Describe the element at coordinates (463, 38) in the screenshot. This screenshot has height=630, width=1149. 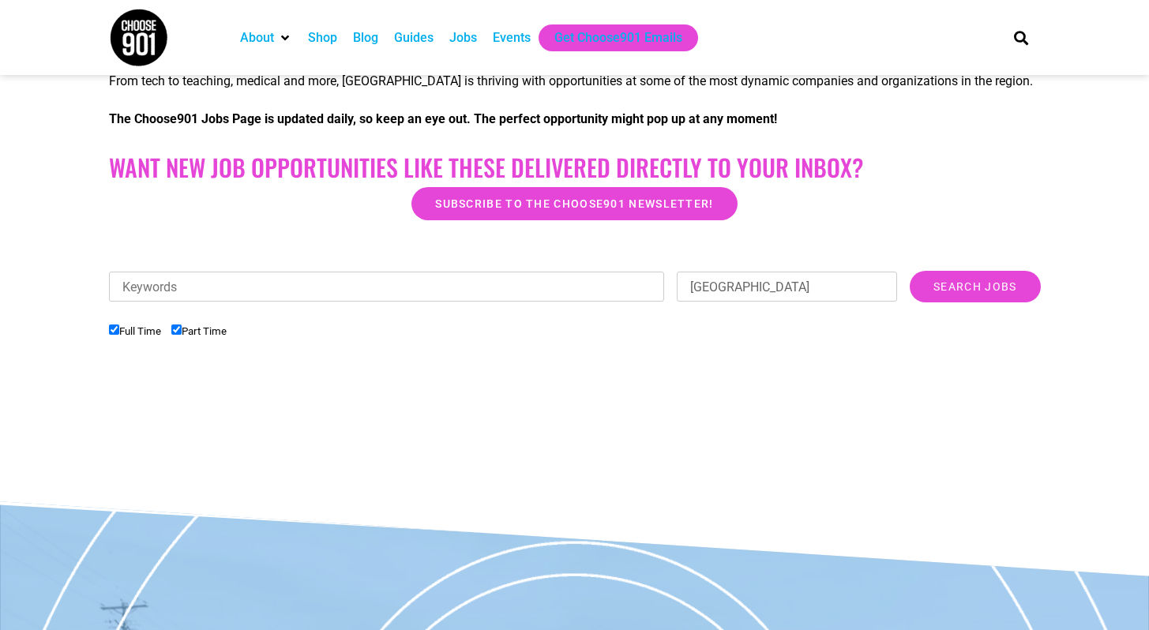
I see `a: Jobs` at that location.